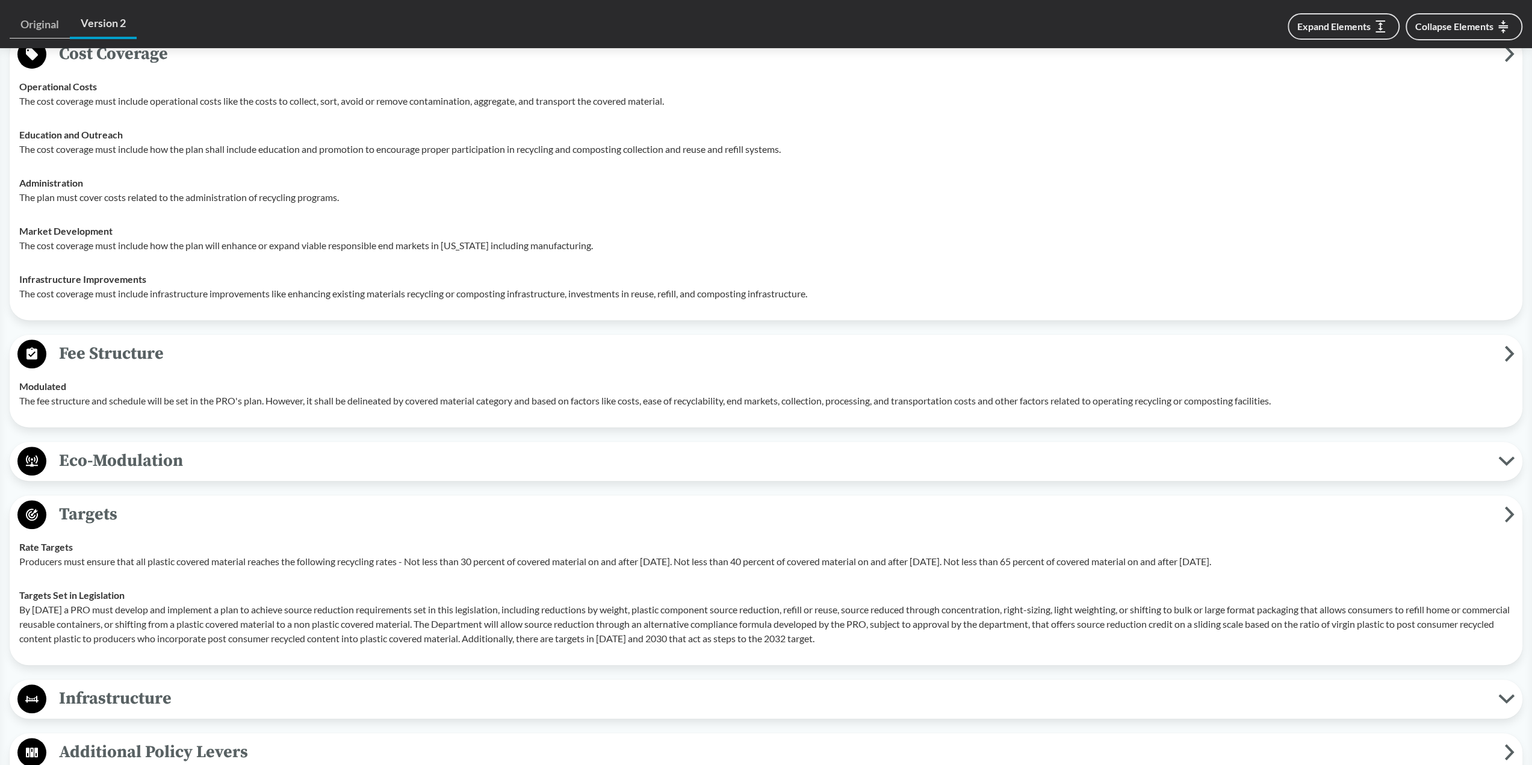 The width and height of the screenshot is (1532, 765). I want to click on button: Cost Coverage, so click(766, 54).